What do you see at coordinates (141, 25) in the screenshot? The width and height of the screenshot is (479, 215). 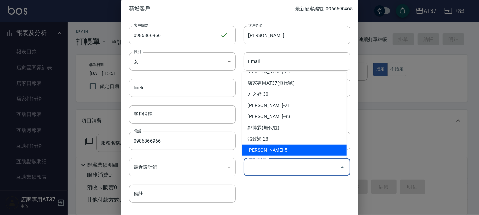 I see `label: 客戶編號` at bounding box center [141, 25].